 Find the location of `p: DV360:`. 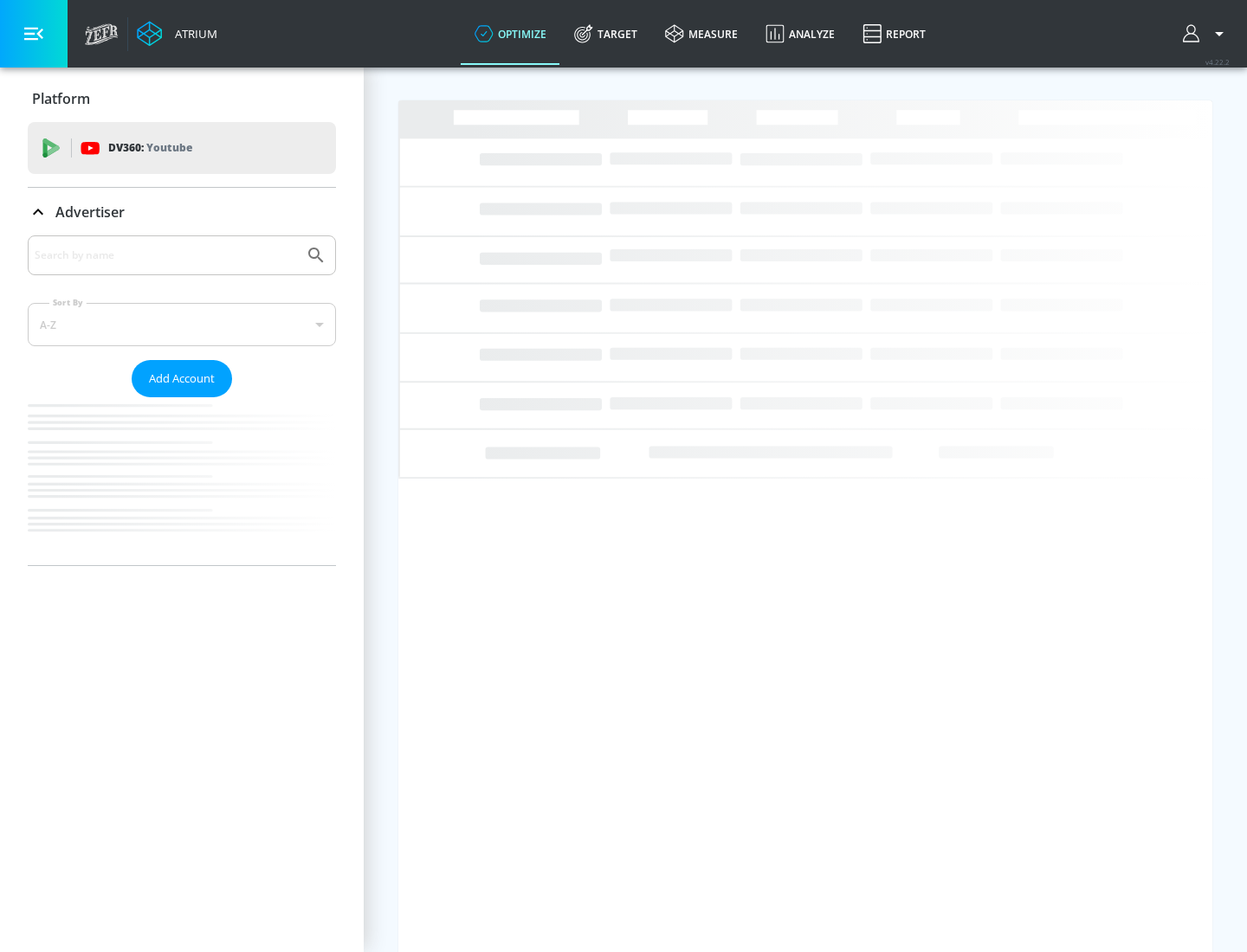

p: DV360: is located at coordinates (150, 148).